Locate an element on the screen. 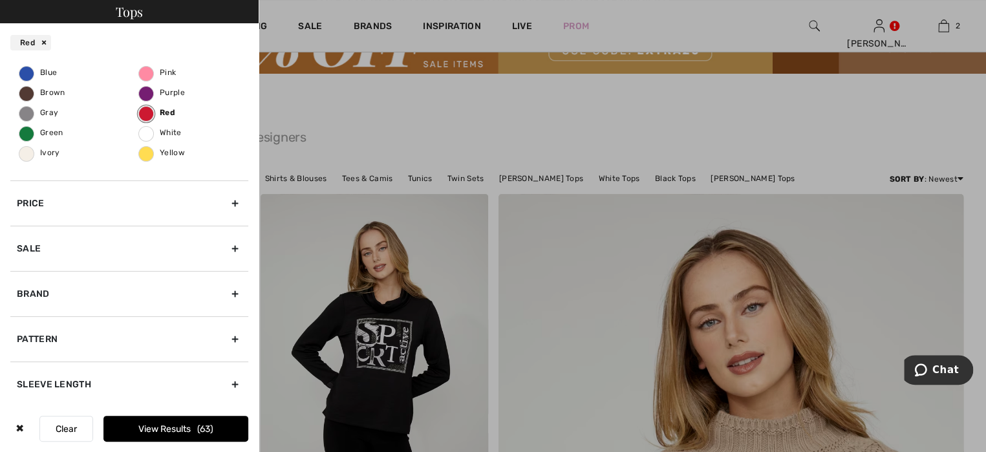  button: View Results63 is located at coordinates (176, 429).